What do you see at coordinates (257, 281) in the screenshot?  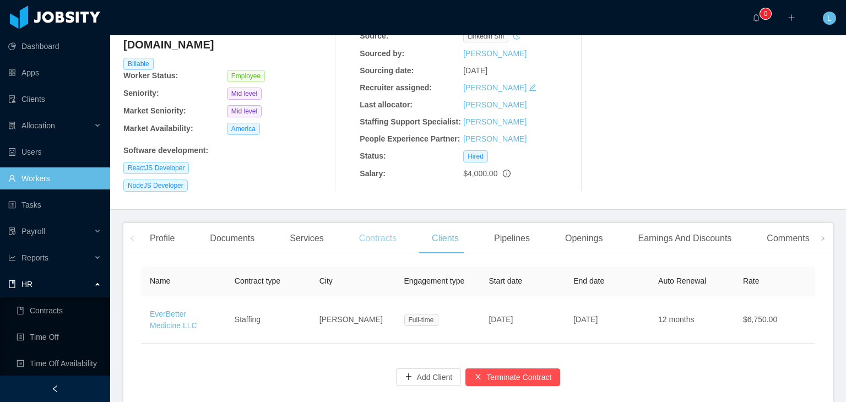 I see `span: Contract type` at bounding box center [257, 281].